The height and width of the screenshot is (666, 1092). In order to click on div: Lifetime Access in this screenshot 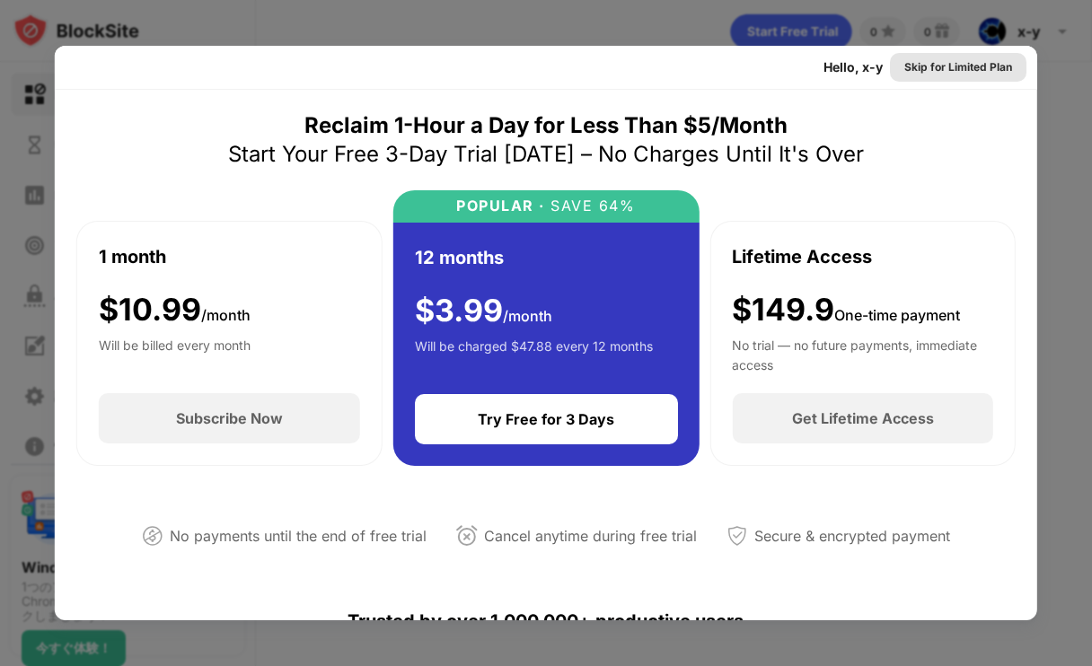, I will do `click(802, 257)`.